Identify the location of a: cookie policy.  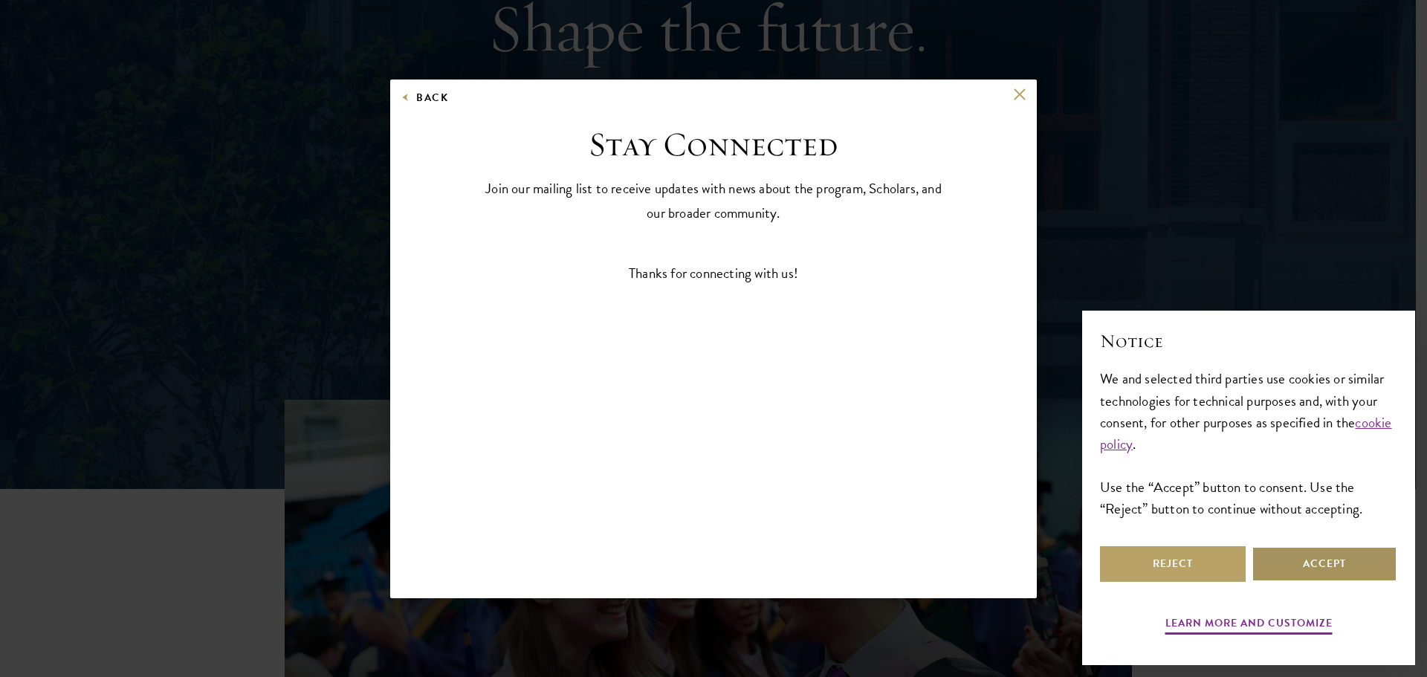
(1246, 433).